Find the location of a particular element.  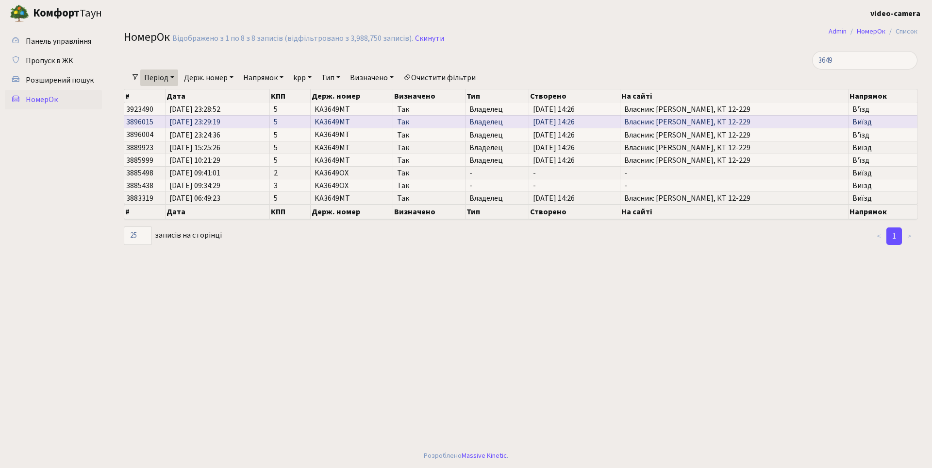

a: Розширений пошук is located at coordinates (53, 80).